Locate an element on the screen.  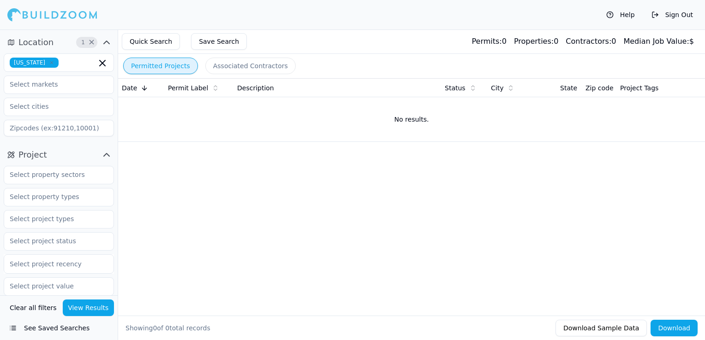
button: See Saved Searches is located at coordinates (59, 328).